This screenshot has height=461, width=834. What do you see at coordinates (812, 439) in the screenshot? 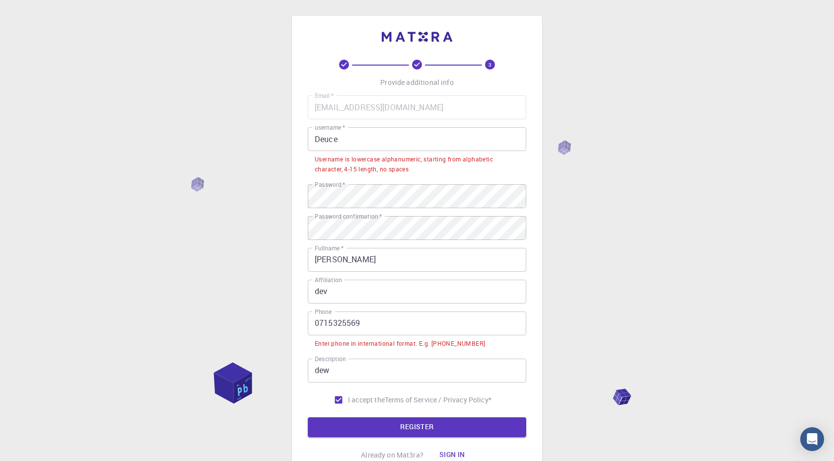
I see `div: Open Intercom Messenger` at bounding box center [812, 439].